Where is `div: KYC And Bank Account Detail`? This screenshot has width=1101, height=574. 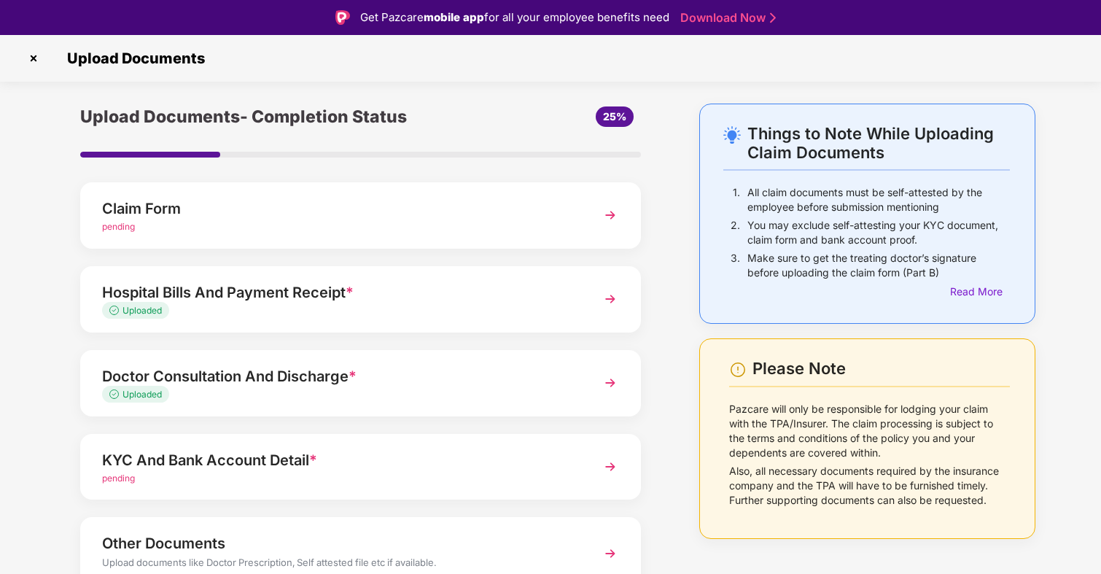 div: KYC And Bank Account Detail is located at coordinates (339, 460).